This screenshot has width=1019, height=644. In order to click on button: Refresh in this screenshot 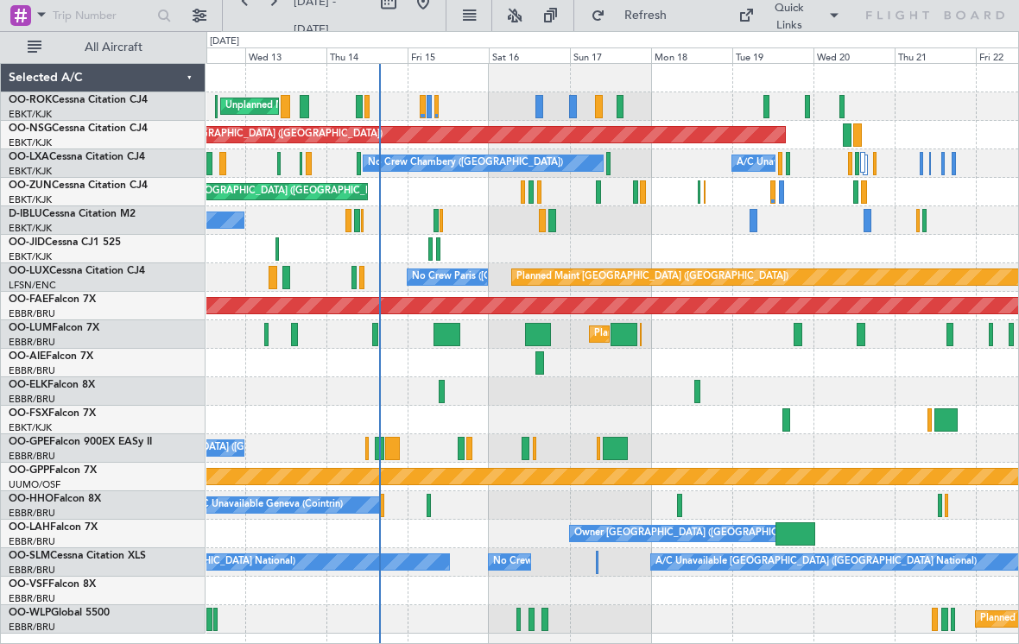, I will do `click(634, 16)`.